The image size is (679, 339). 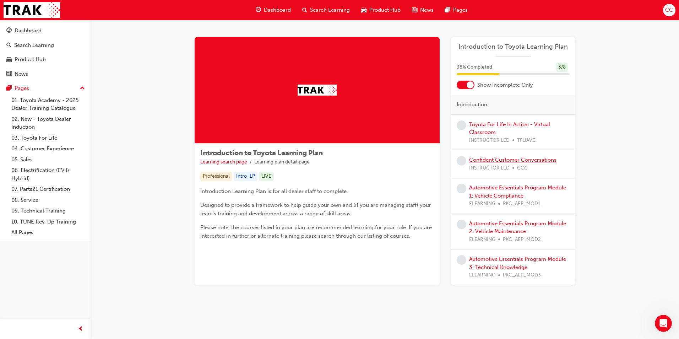 I want to click on span: TFLIAVC, so click(x=526, y=140).